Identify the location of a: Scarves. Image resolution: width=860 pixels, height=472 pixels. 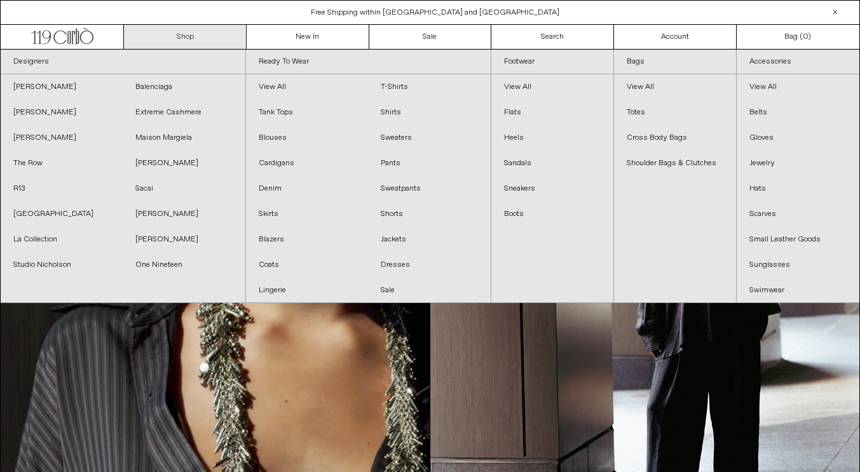
(798, 214).